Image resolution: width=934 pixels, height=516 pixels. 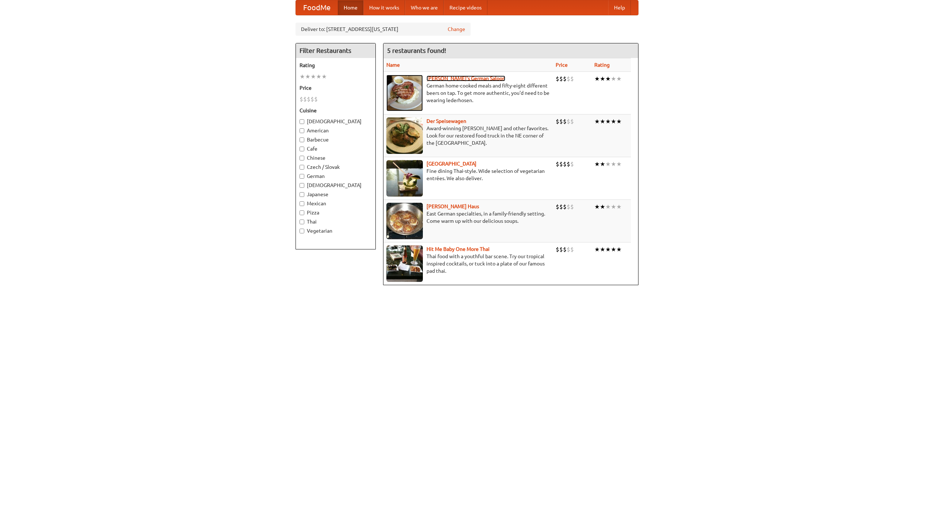 What do you see at coordinates (302, 222) in the screenshot?
I see `input: Thai` at bounding box center [302, 222].